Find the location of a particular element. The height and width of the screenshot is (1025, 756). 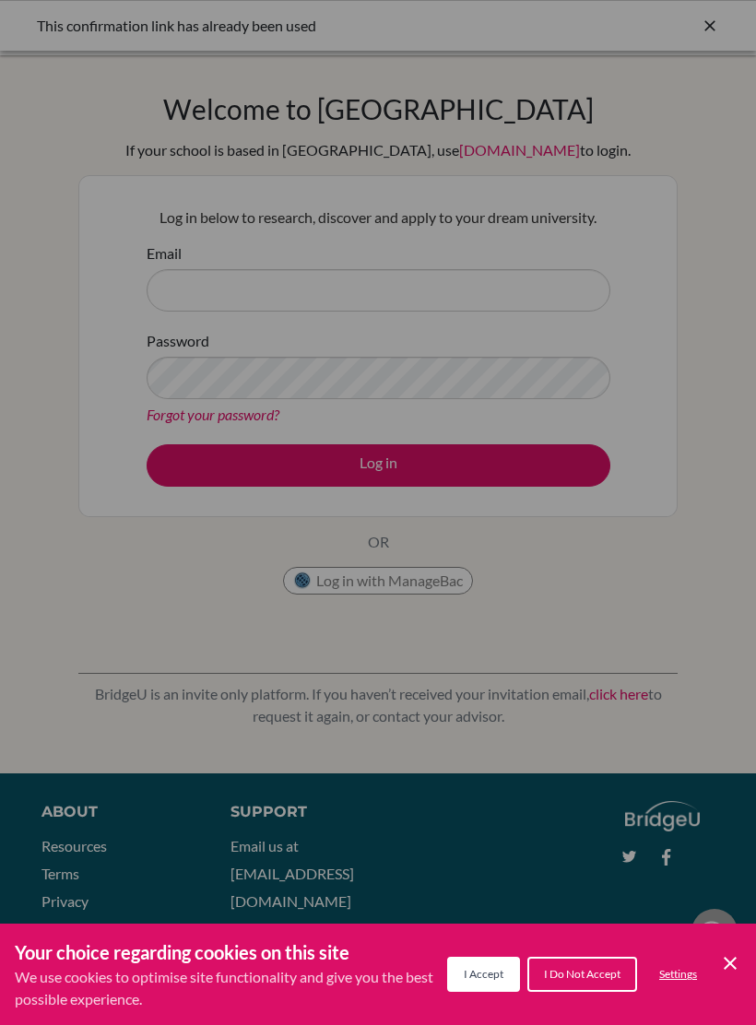

button: Save and close is located at coordinates (730, 963).